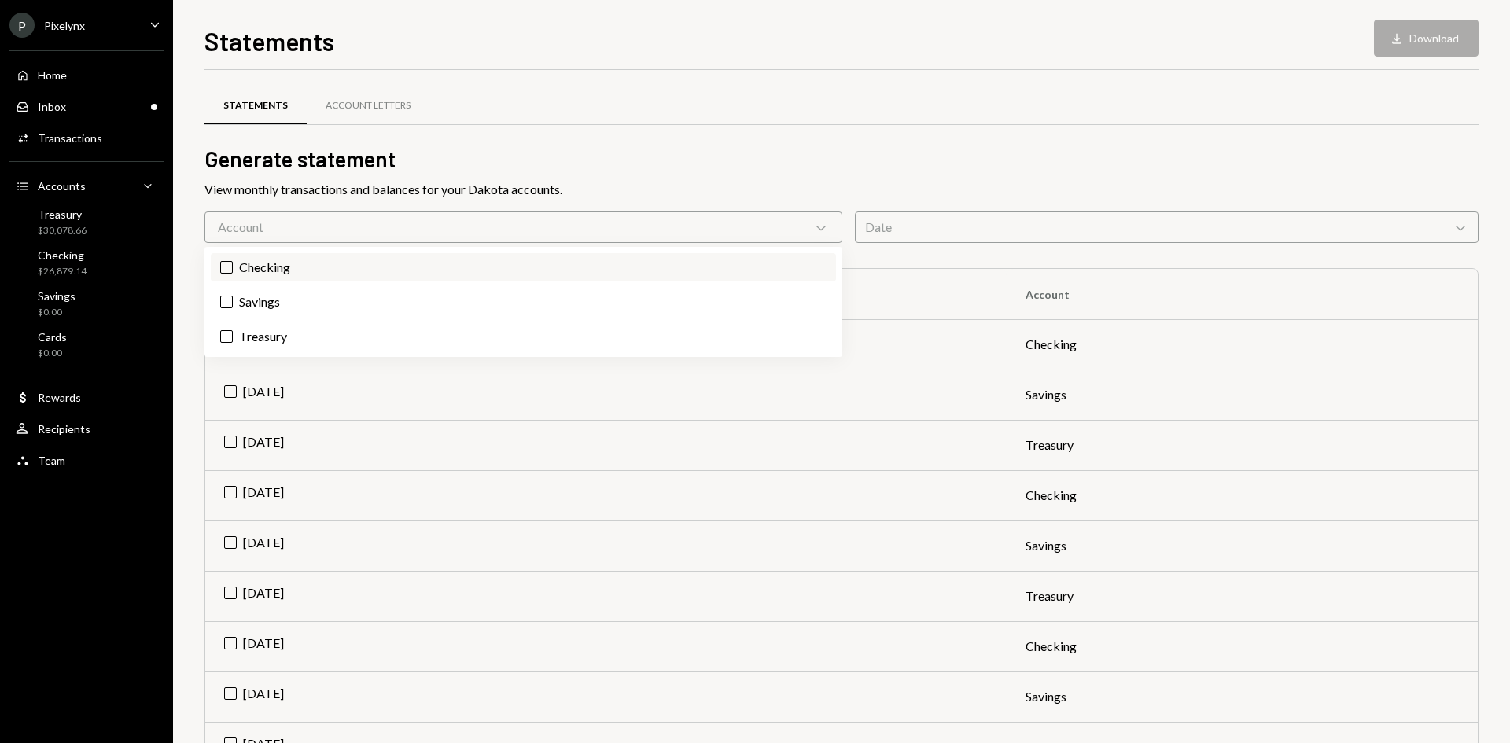  I want to click on div: $30,078.66, so click(62, 231).